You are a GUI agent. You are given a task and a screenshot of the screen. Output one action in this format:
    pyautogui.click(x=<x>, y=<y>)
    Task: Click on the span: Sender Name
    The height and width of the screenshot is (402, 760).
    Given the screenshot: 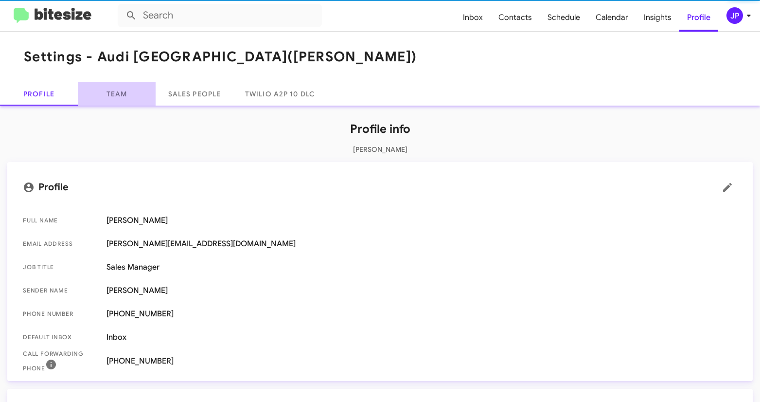 What is the action you would take?
    pyautogui.click(x=61, y=290)
    